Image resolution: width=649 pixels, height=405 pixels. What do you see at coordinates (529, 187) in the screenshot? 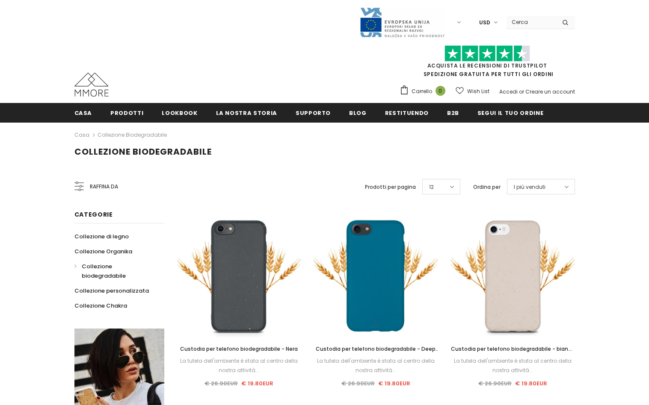
I see `span: I più venduti` at bounding box center [529, 187].